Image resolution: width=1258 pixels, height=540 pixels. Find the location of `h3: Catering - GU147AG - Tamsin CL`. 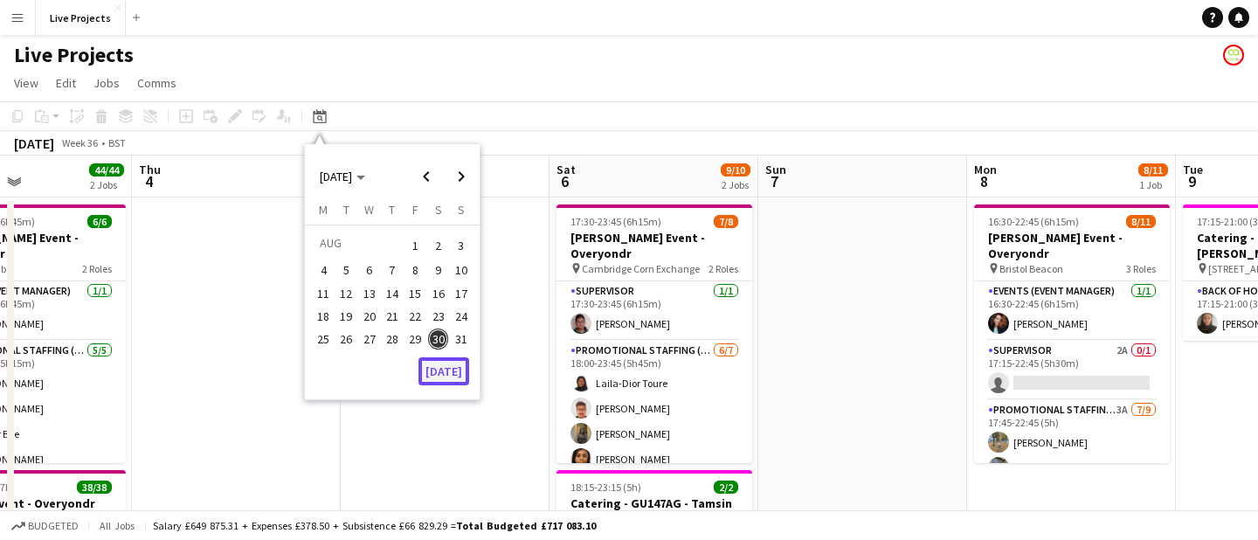

h3: Catering - GU147AG - Tamsin CL is located at coordinates (655, 511).